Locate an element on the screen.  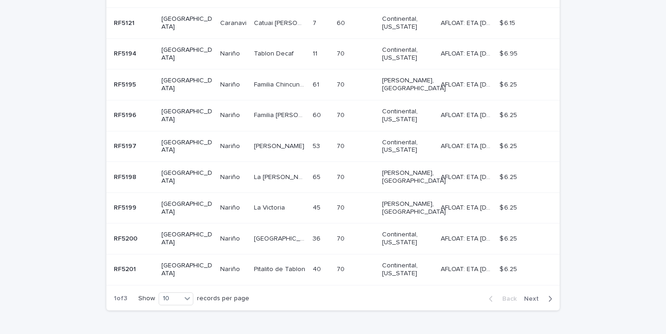
p: RF5196 is located at coordinates (126, 114).